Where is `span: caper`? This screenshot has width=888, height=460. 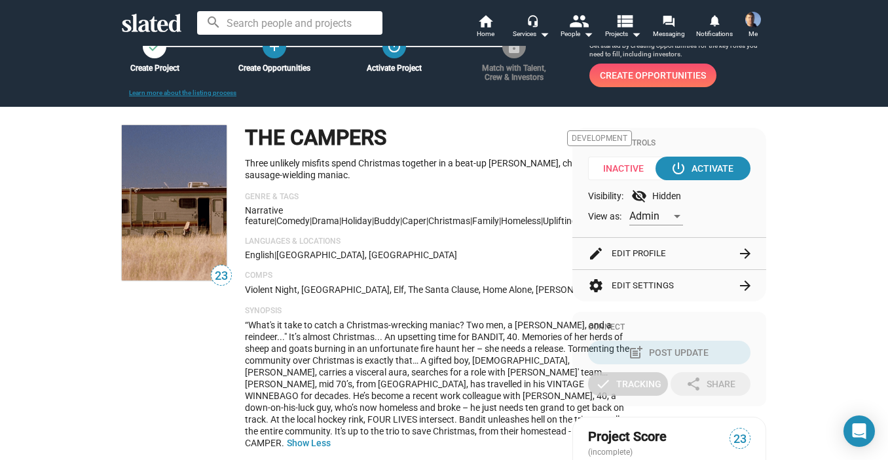
span: caper is located at coordinates (414, 221).